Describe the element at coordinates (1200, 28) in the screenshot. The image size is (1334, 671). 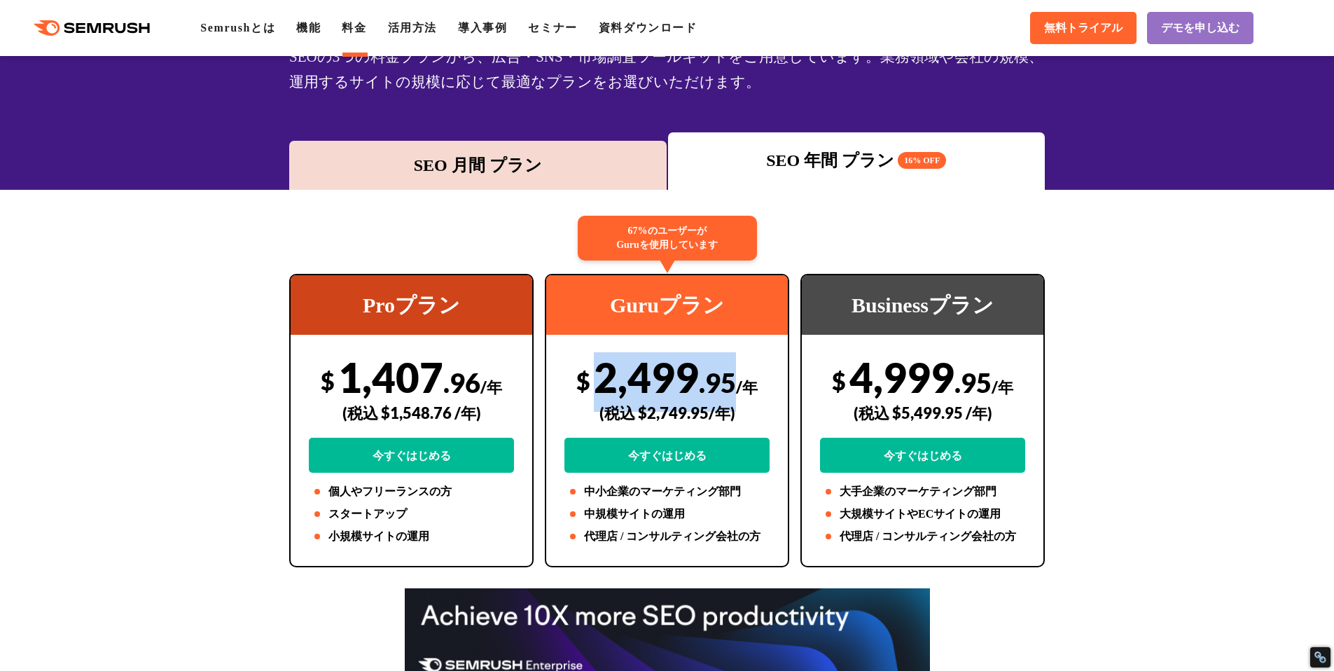
I see `span: デモを申し込む` at that location.